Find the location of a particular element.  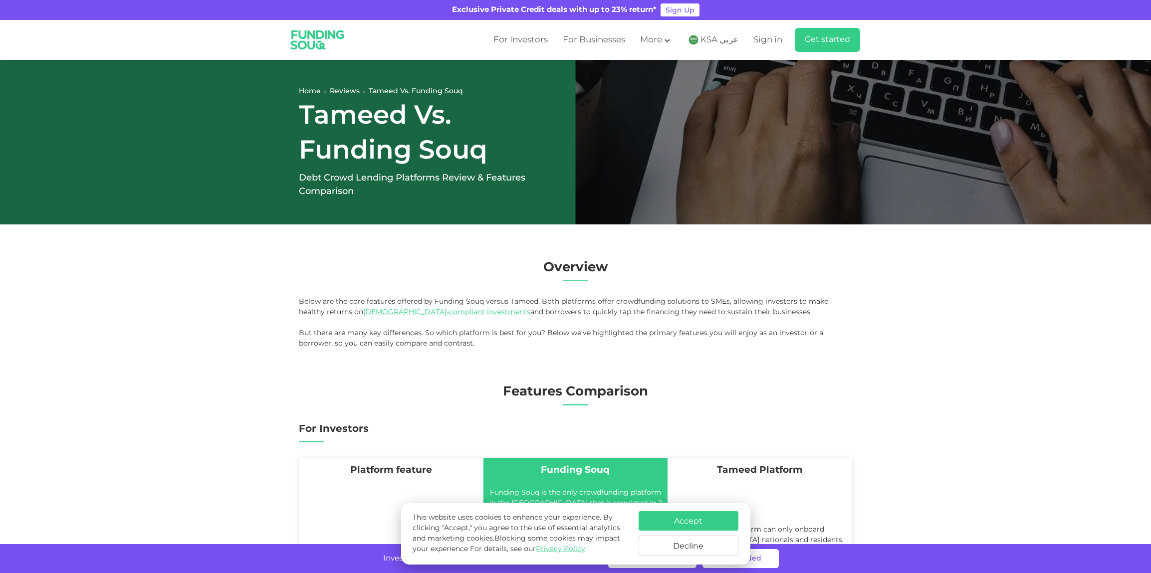

a: Home is located at coordinates (310, 91).